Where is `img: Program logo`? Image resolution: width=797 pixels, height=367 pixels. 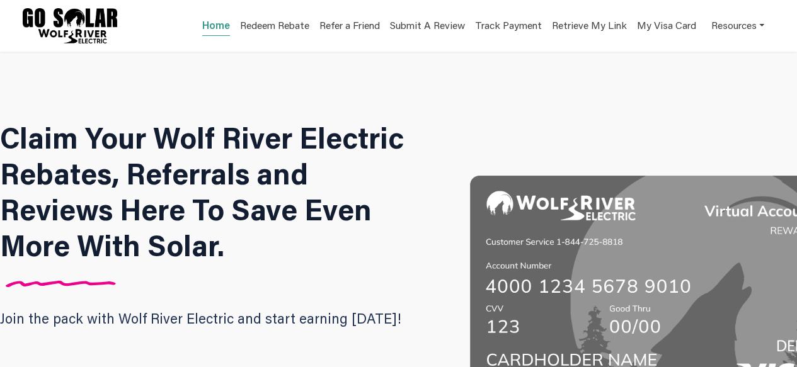 img: Program logo is located at coordinates (70, 26).